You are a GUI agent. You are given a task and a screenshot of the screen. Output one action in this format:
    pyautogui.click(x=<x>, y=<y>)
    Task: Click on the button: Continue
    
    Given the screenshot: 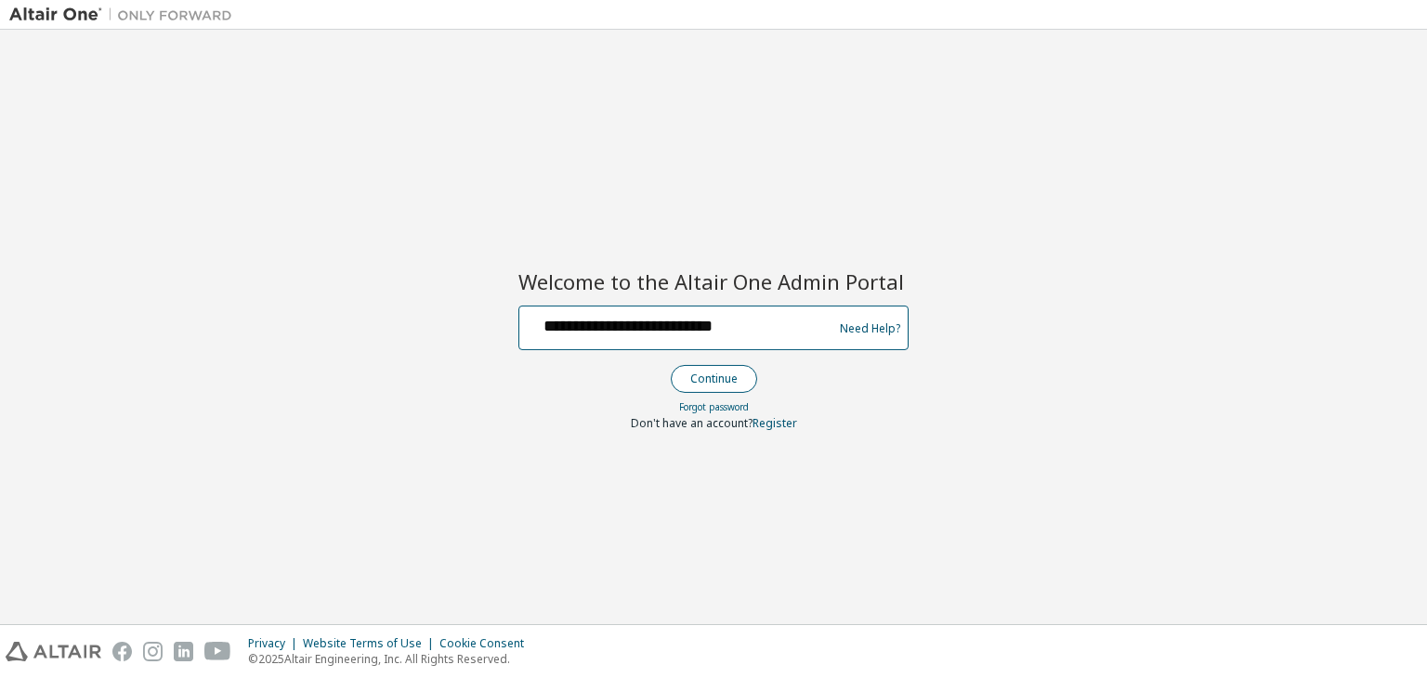 What is the action you would take?
    pyautogui.click(x=714, y=379)
    